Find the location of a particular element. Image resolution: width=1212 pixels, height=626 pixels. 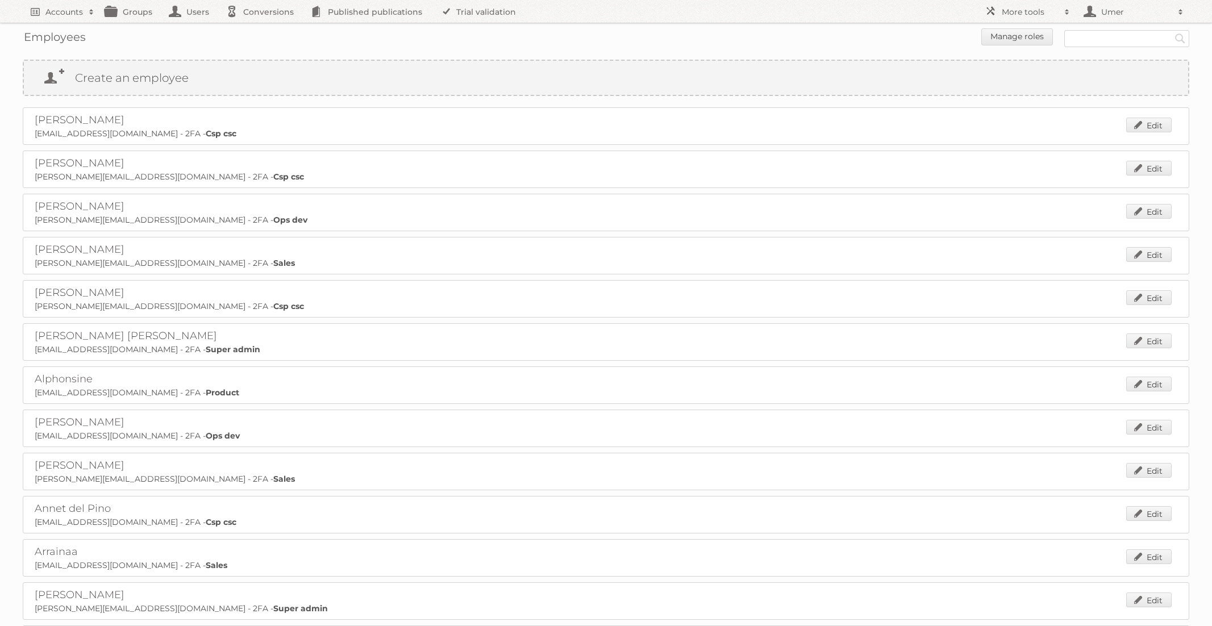

h2: Umer is located at coordinates (1135, 12).